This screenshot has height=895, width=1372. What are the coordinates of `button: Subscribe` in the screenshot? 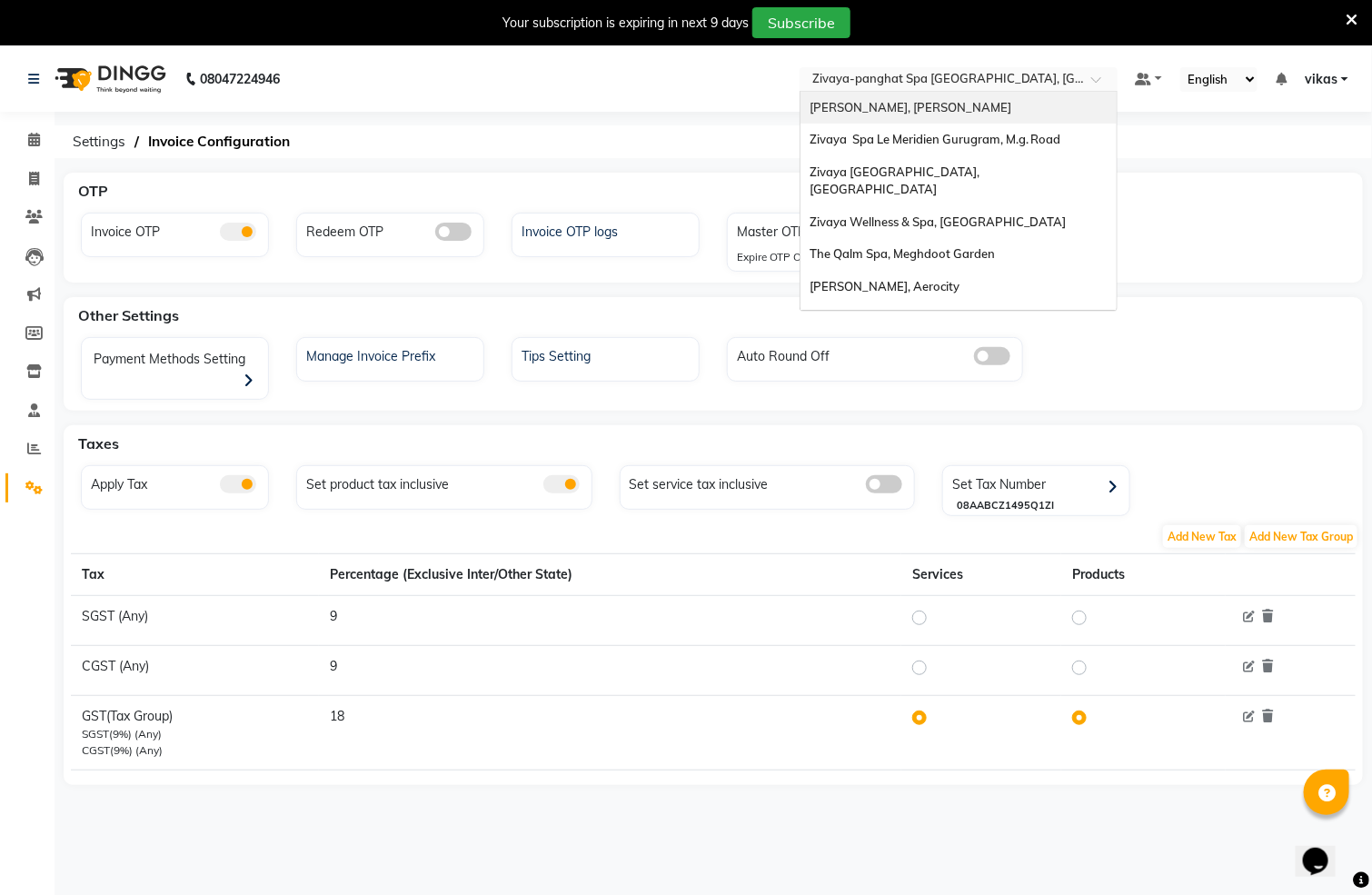 It's located at (801, 23).